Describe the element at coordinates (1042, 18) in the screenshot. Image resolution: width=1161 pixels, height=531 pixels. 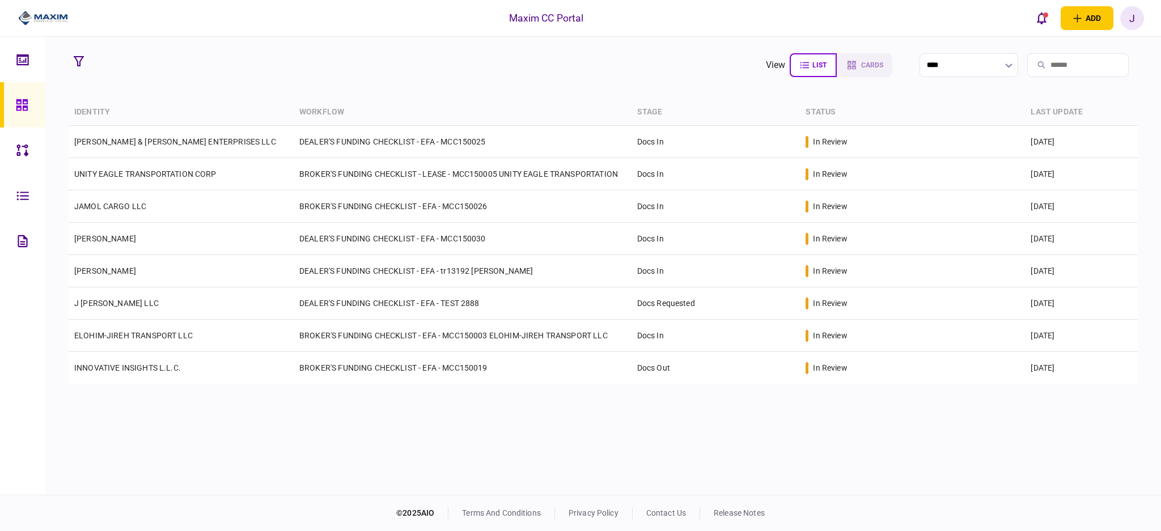
I see `button: open notifications list` at that location.